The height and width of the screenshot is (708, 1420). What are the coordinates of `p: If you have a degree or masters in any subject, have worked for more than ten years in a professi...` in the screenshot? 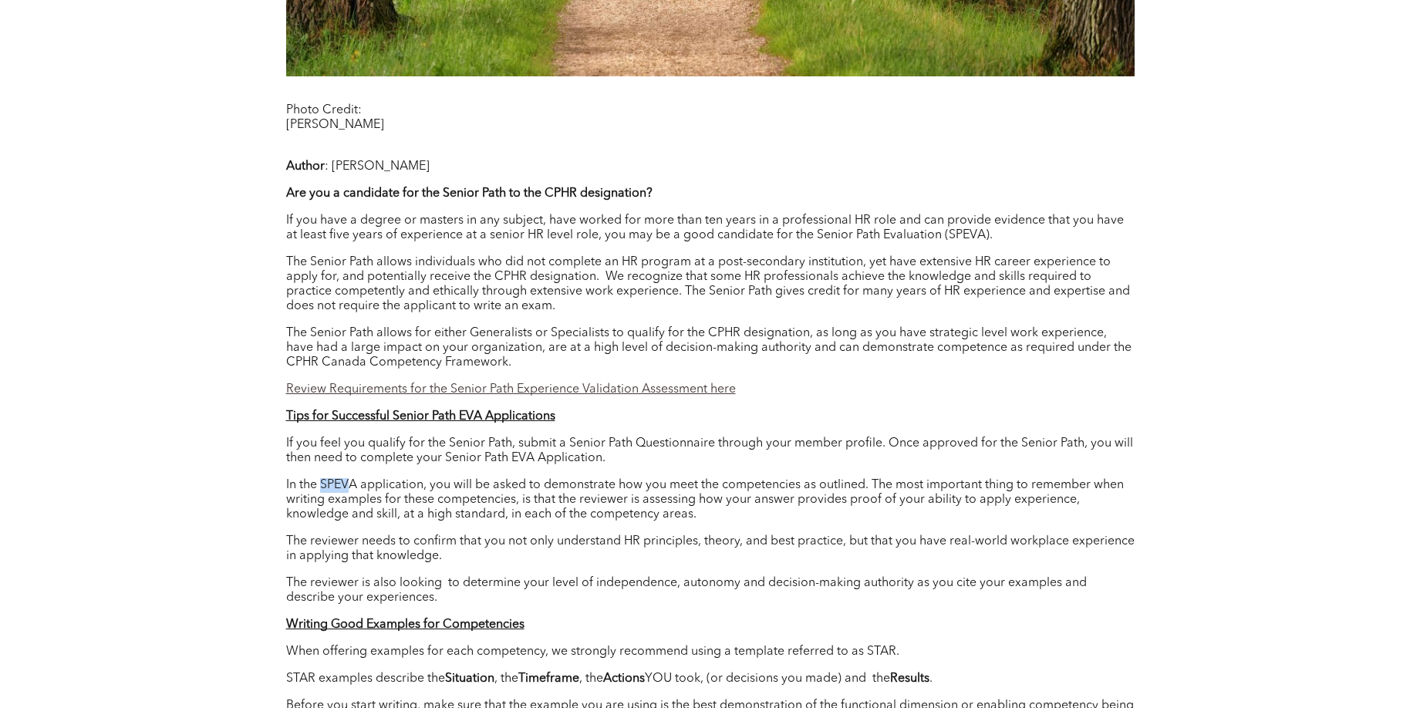 It's located at (710, 228).